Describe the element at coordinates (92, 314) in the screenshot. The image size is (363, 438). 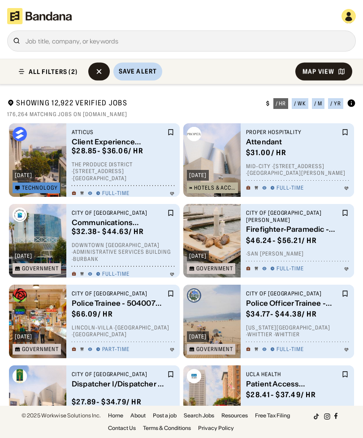
I see `div: $ 66.09 / hr` at that location.